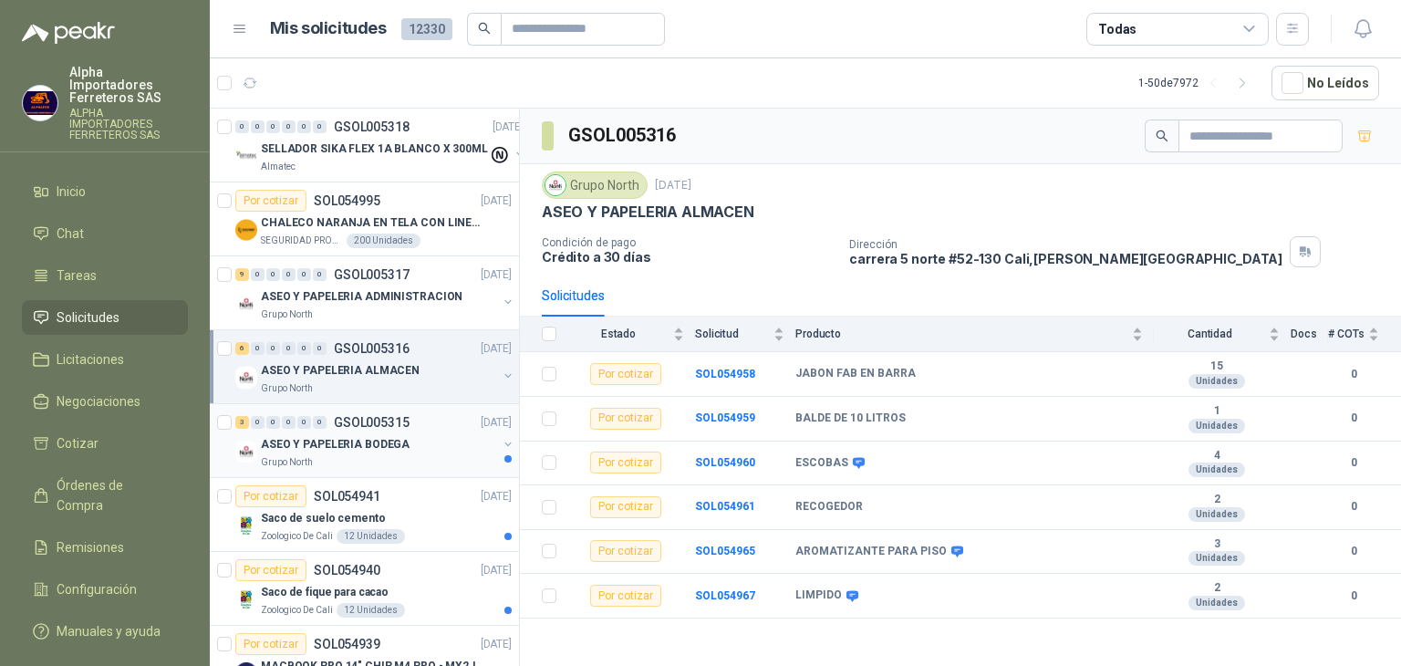 The width and height of the screenshot is (1401, 666). I want to click on div: Todas, so click(1118, 29).